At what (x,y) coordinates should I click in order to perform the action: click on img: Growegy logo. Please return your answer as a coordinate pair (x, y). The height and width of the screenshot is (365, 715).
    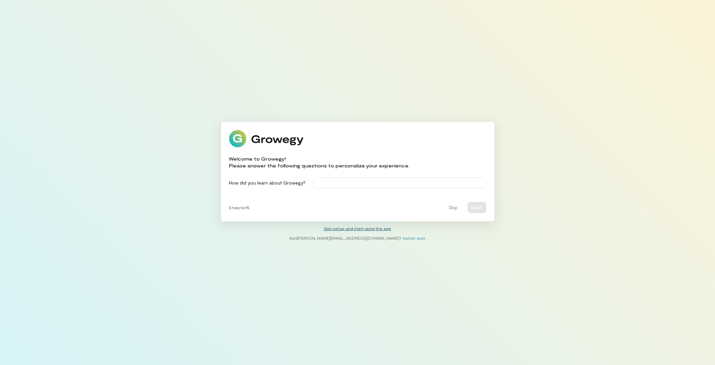
    Looking at the image, I should click on (267, 139).